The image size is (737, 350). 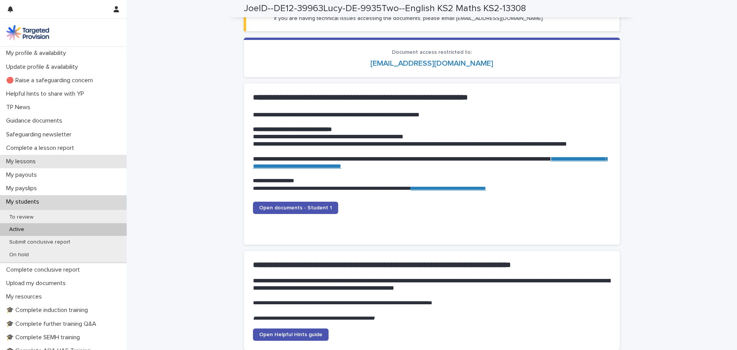 What do you see at coordinates (21, 217) in the screenshot?
I see `p: To review` at bounding box center [21, 217].